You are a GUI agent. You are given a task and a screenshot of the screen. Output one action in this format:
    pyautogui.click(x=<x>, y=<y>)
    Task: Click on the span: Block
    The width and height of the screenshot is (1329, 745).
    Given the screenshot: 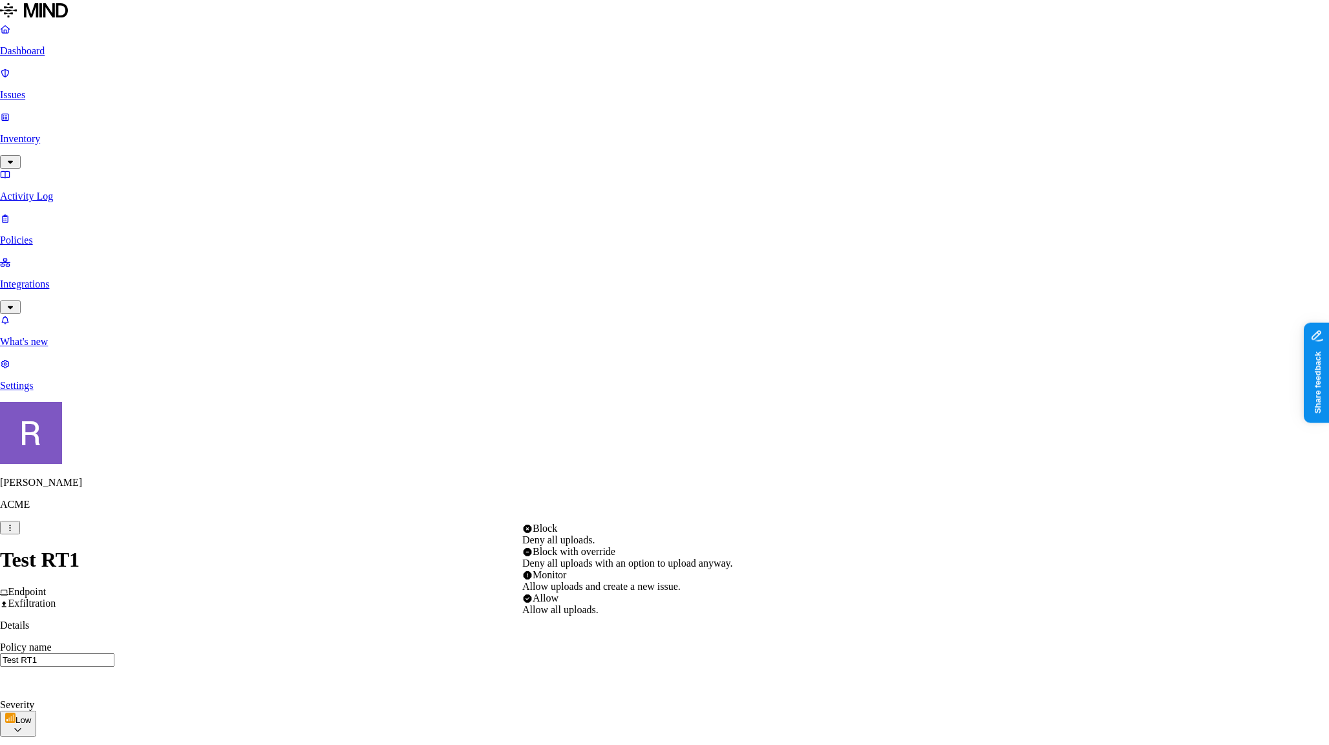 What is the action you would take?
    pyautogui.click(x=545, y=528)
    